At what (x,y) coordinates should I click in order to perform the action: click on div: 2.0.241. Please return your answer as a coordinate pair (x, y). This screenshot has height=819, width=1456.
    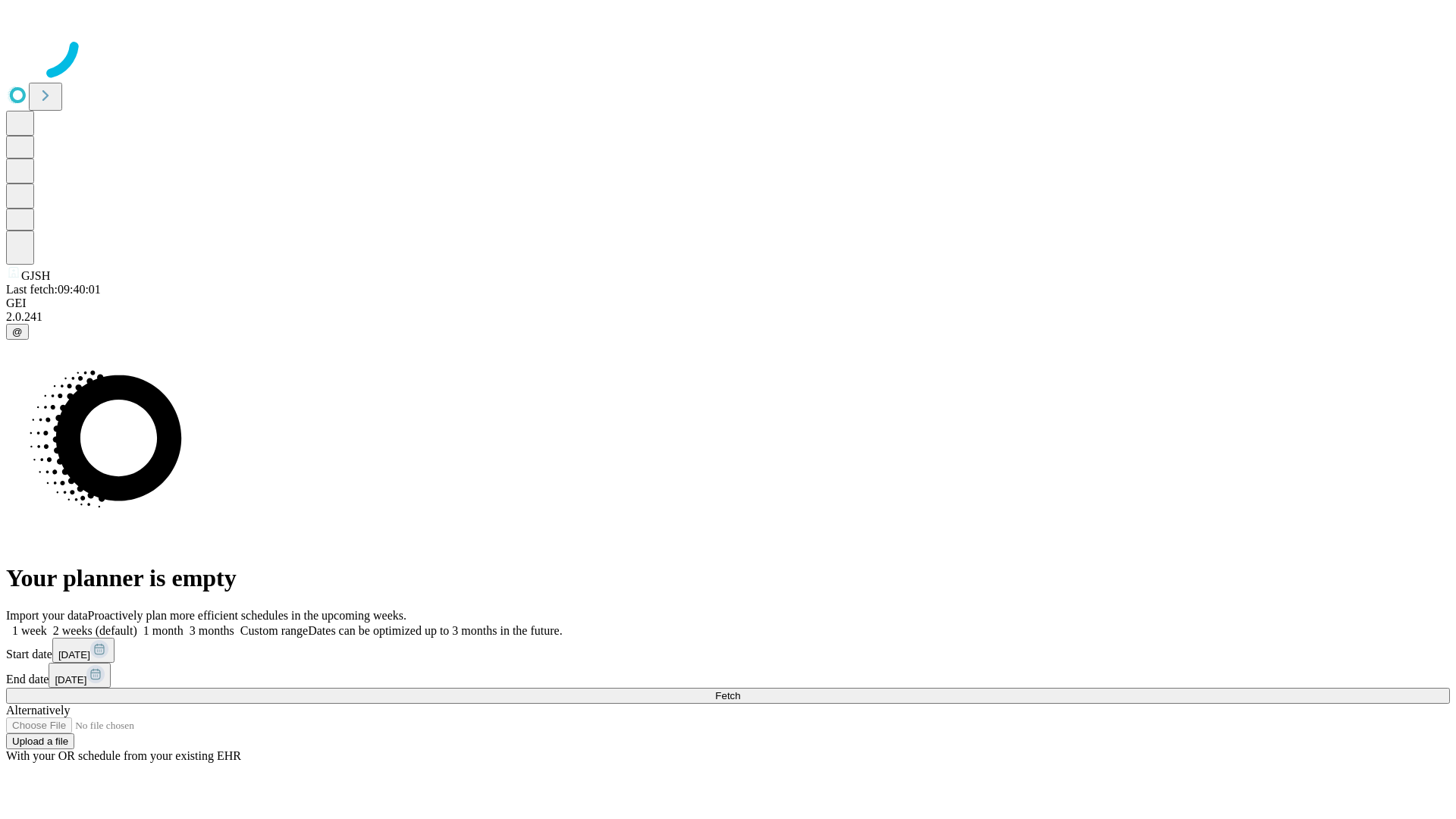
    Looking at the image, I should click on (728, 317).